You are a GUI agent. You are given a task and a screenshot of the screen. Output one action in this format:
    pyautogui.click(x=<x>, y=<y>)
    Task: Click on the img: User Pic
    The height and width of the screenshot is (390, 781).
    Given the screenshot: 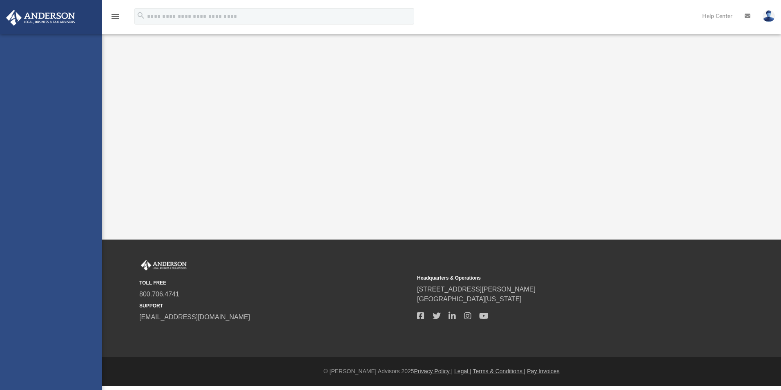 What is the action you would take?
    pyautogui.click(x=769, y=16)
    